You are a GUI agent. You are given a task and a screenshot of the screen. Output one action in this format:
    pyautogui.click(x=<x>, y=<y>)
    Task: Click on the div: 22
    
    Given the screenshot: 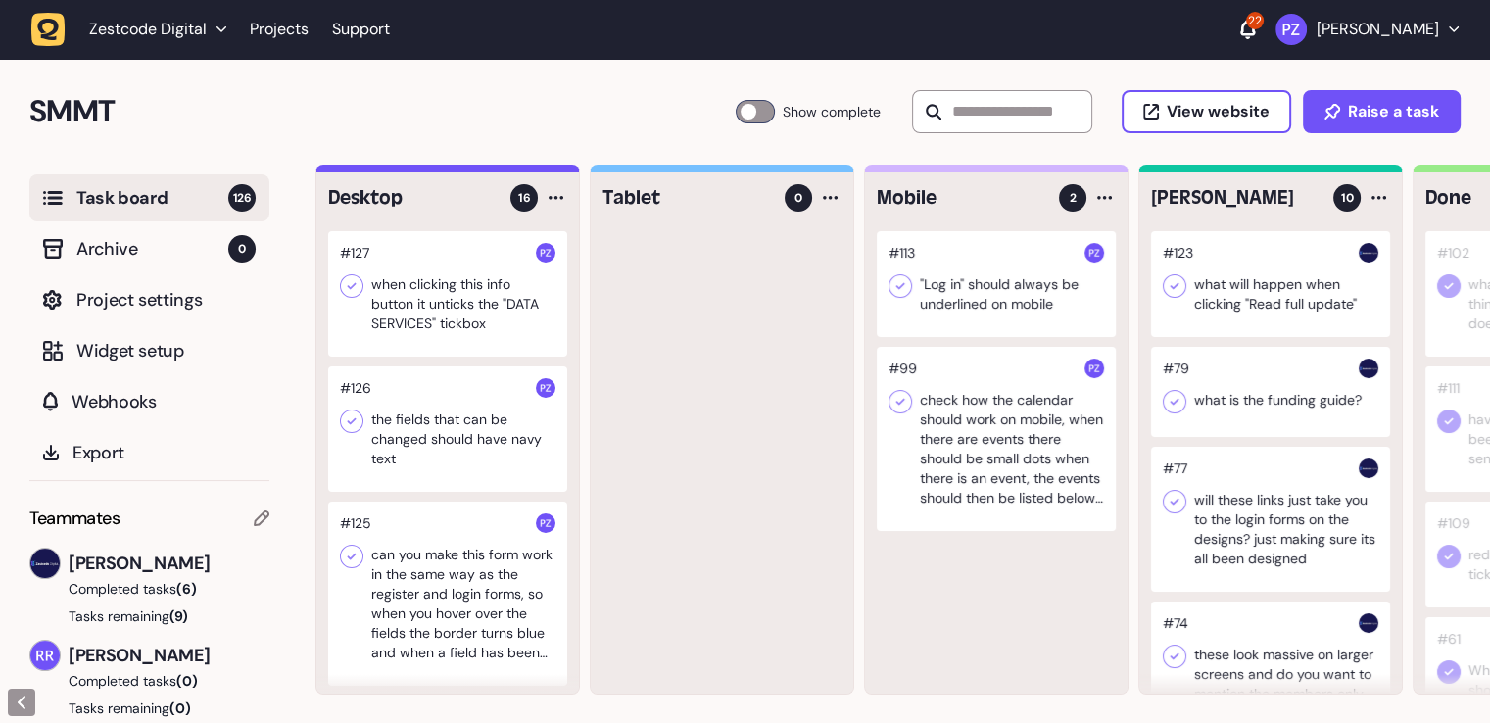 What is the action you would take?
    pyautogui.click(x=1255, y=21)
    